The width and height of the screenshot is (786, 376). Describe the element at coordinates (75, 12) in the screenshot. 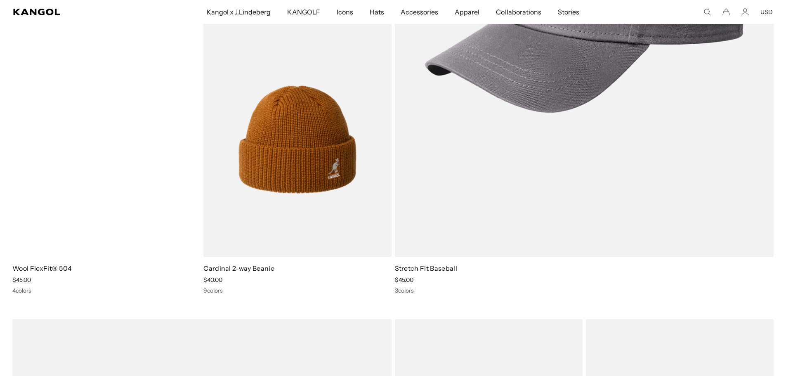

I see `a: Kangol` at that location.